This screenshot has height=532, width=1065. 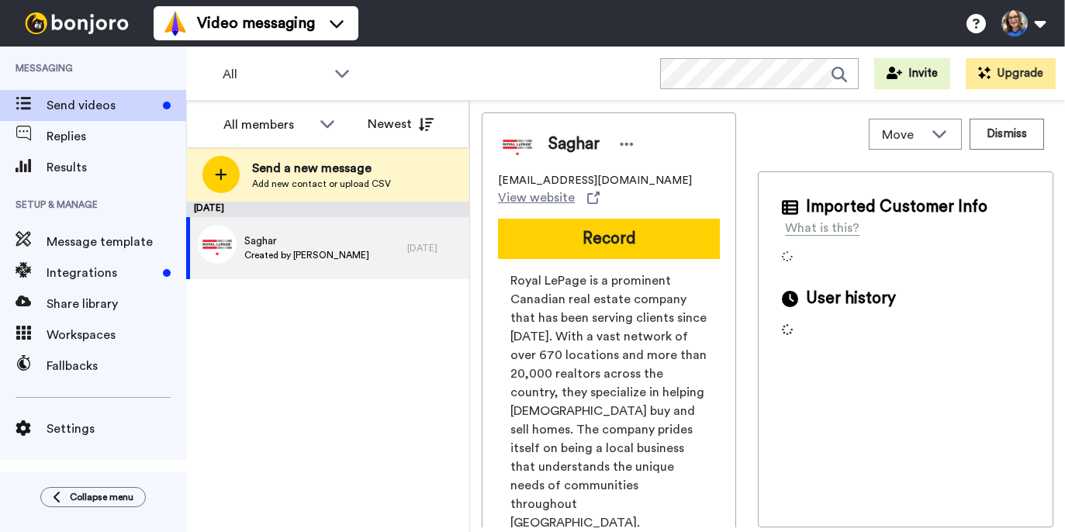 I want to click on span: Video messaging, so click(x=256, y=23).